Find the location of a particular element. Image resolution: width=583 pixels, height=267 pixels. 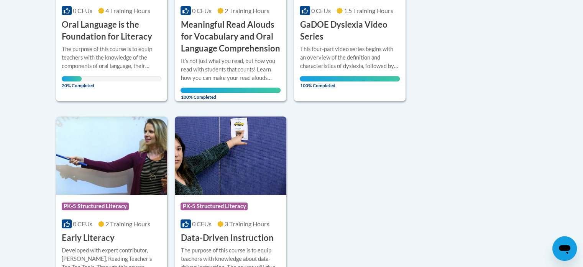

div: This four-part video series begins with an overview of the definition and characteristics of dysl... is located at coordinates (350, 58).